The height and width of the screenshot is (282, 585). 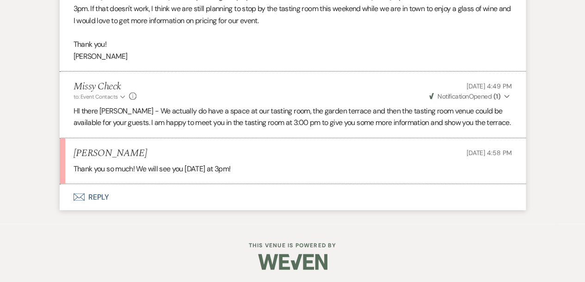 I want to click on p: Thank you!, so click(x=293, y=44).